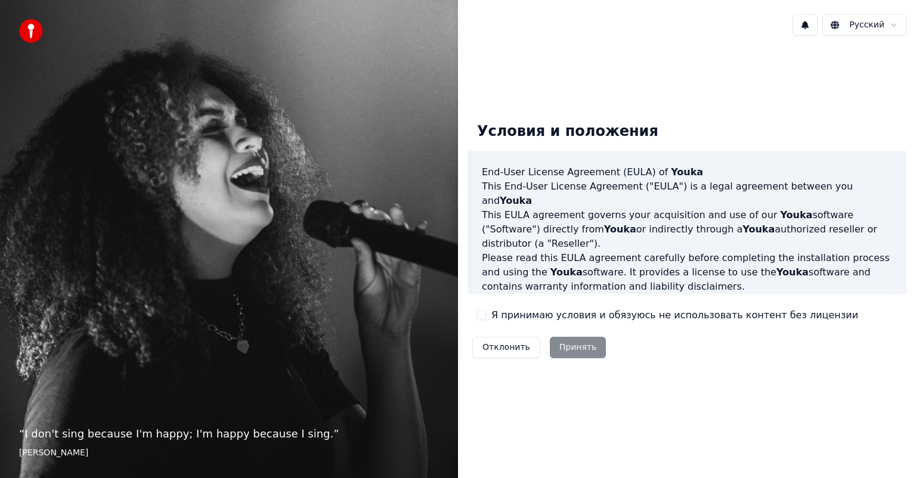 The image size is (916, 478). What do you see at coordinates (687, 194) in the screenshot?
I see `p: This End-User License Agreement ("EULA") is a legal agreement between you and` at bounding box center [687, 194].